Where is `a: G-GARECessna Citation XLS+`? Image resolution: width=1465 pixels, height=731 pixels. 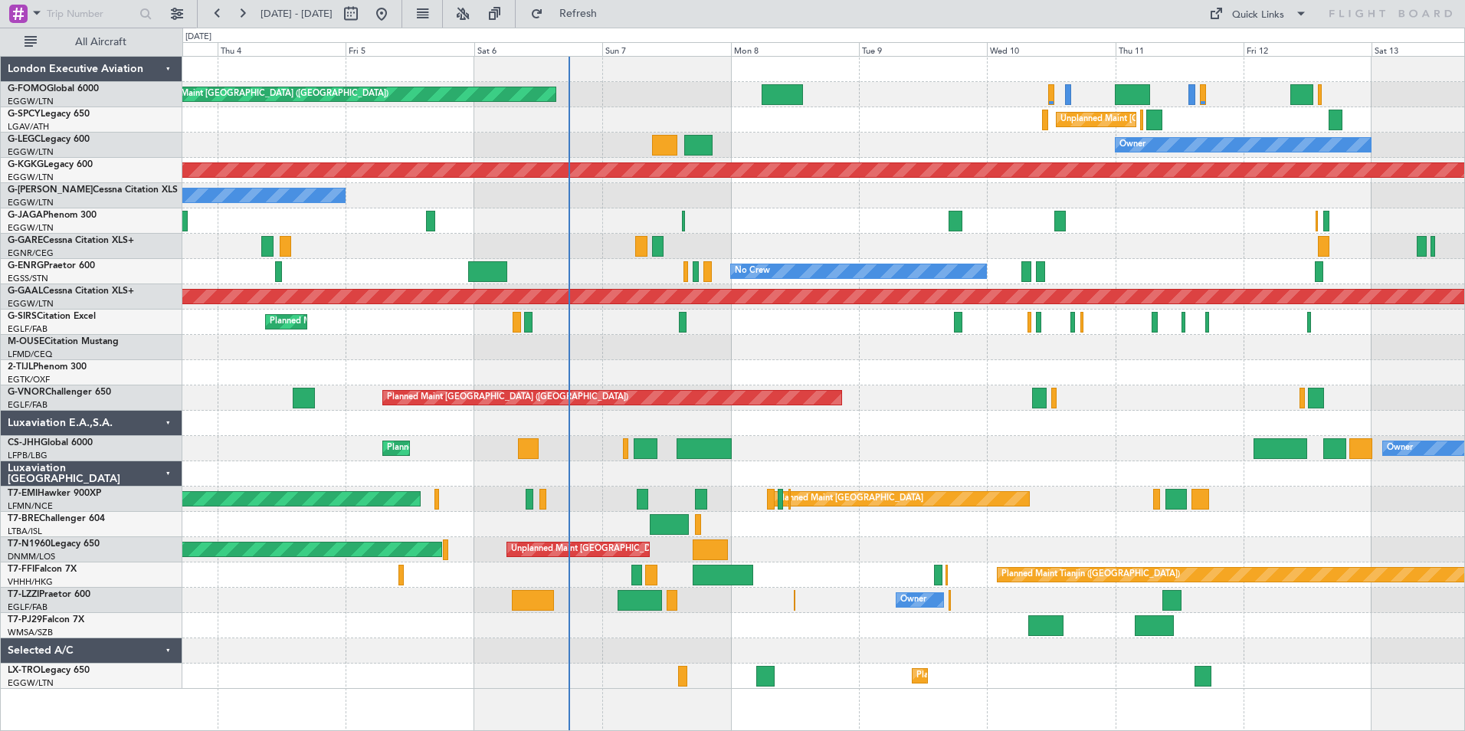
a: G-GARECessna Citation XLS+ is located at coordinates (71, 241).